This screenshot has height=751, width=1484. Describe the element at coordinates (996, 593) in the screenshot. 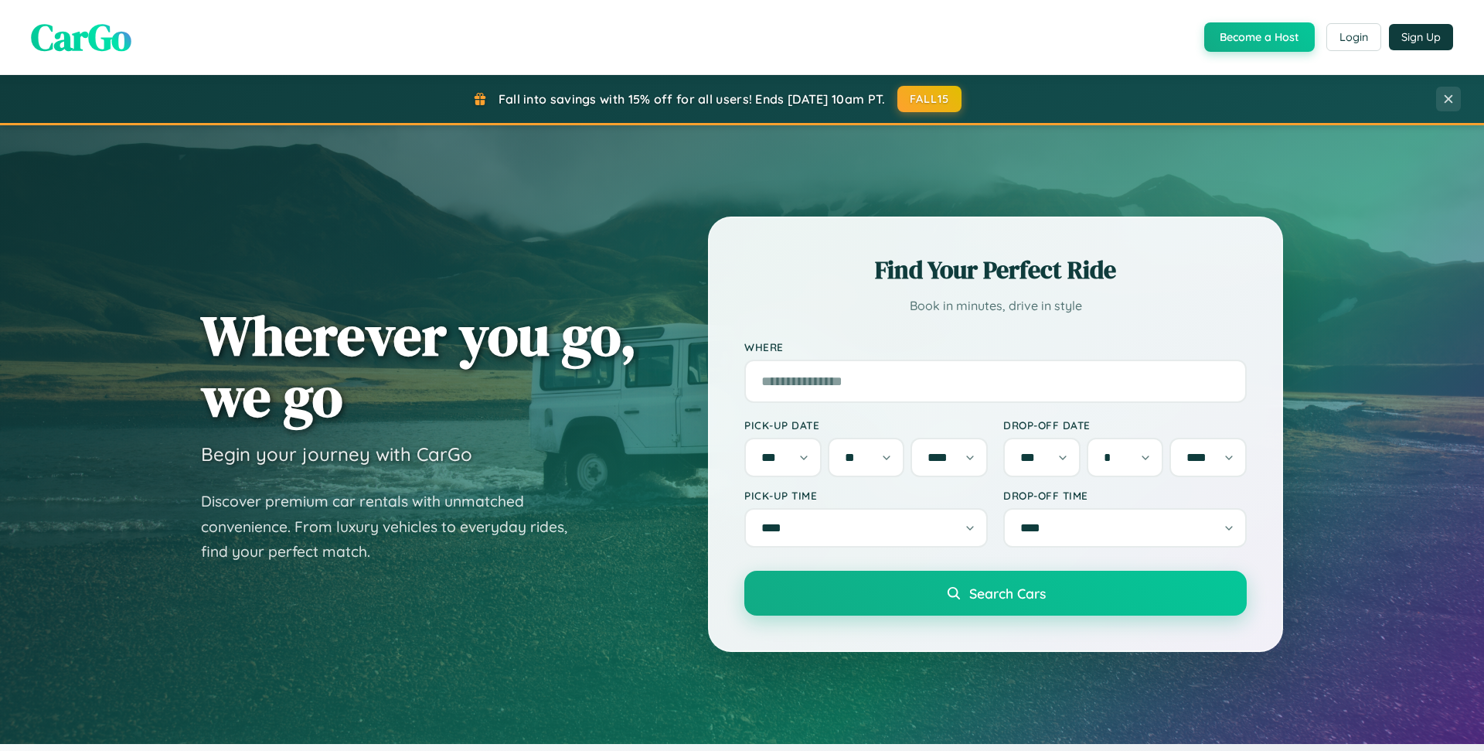

I see `button: Search Cars` at that location.